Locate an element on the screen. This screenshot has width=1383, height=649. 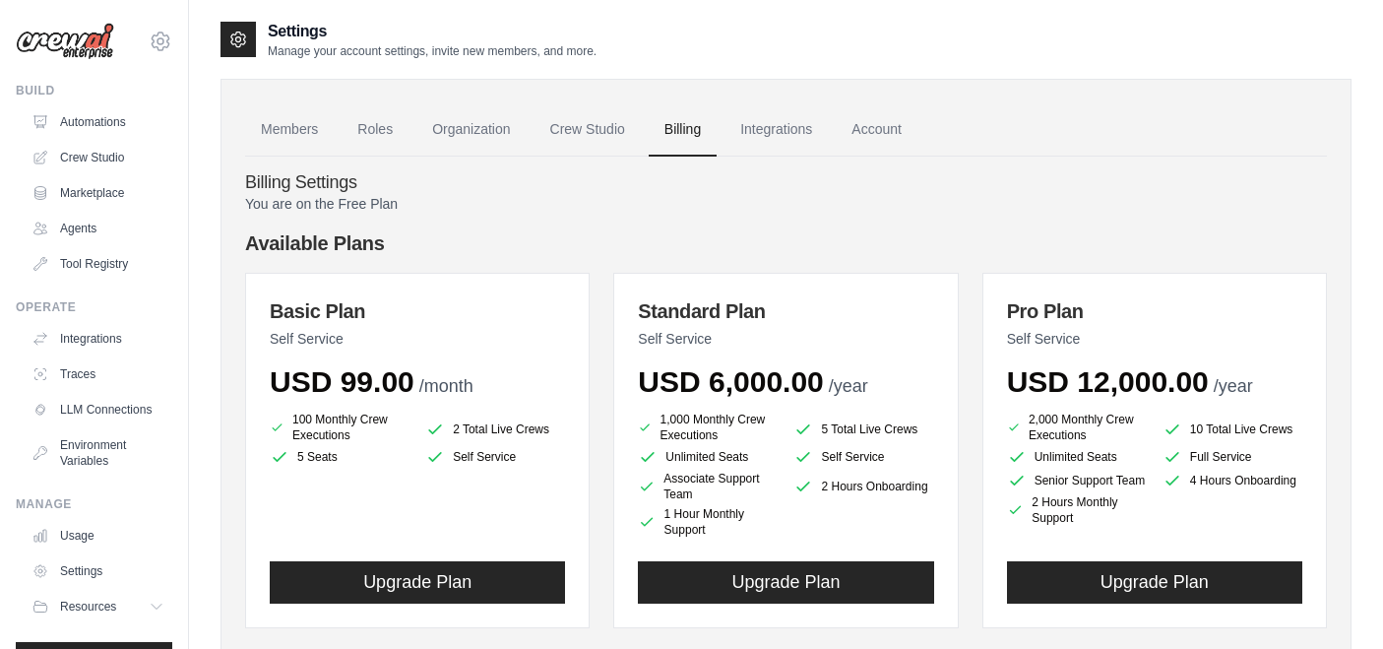
li: Senior Support Team is located at coordinates (1077, 480).